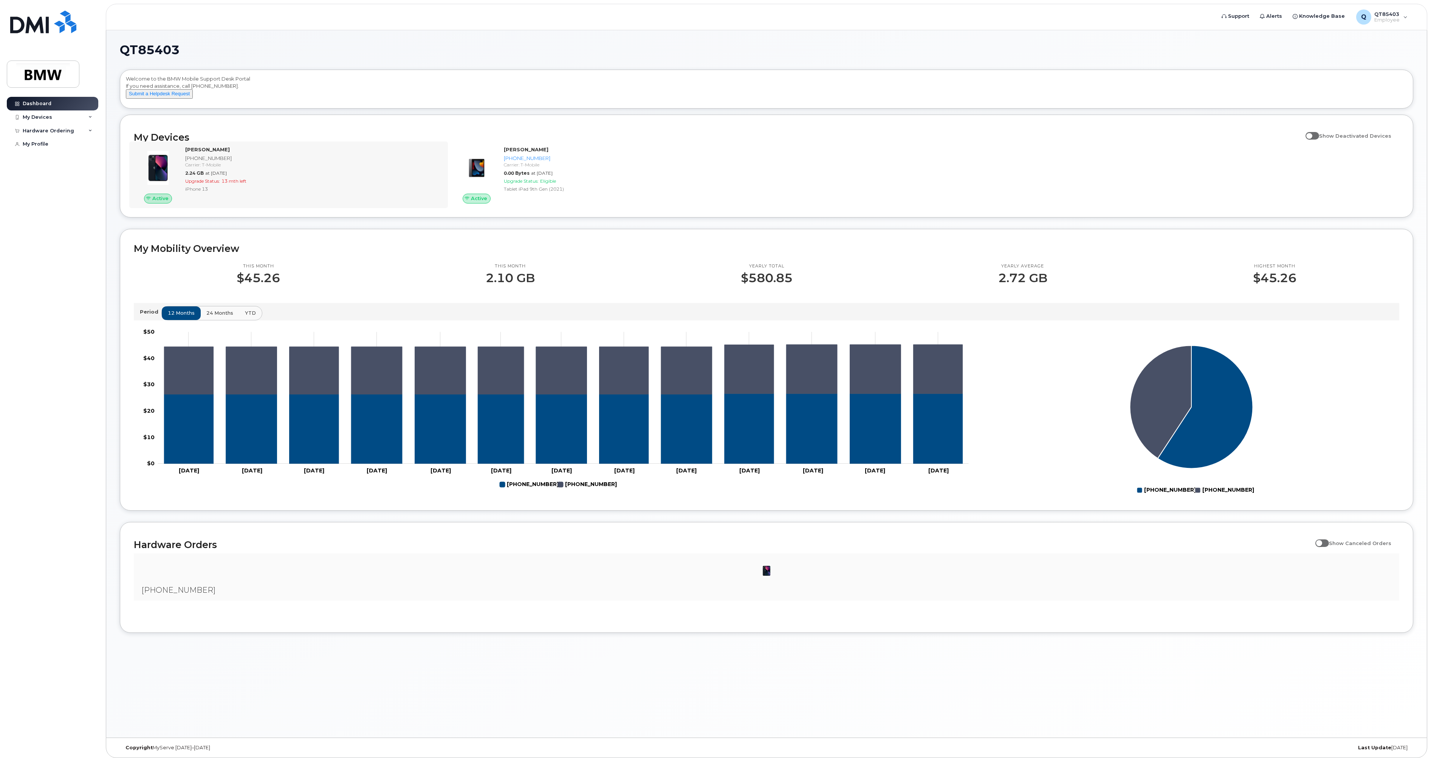 This screenshot has height=758, width=1431. What do you see at coordinates (1023, 278) in the screenshot?
I see `p: 2.72 GB` at bounding box center [1023, 278].